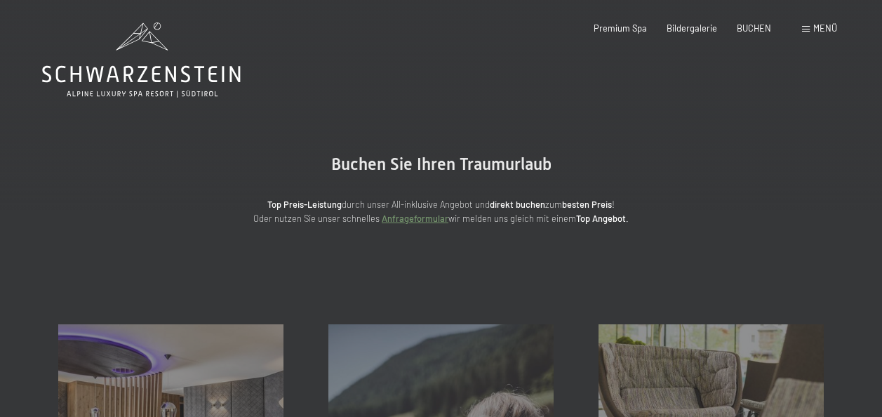  Describe the element at coordinates (826, 28) in the screenshot. I see `span: Menü` at that location.